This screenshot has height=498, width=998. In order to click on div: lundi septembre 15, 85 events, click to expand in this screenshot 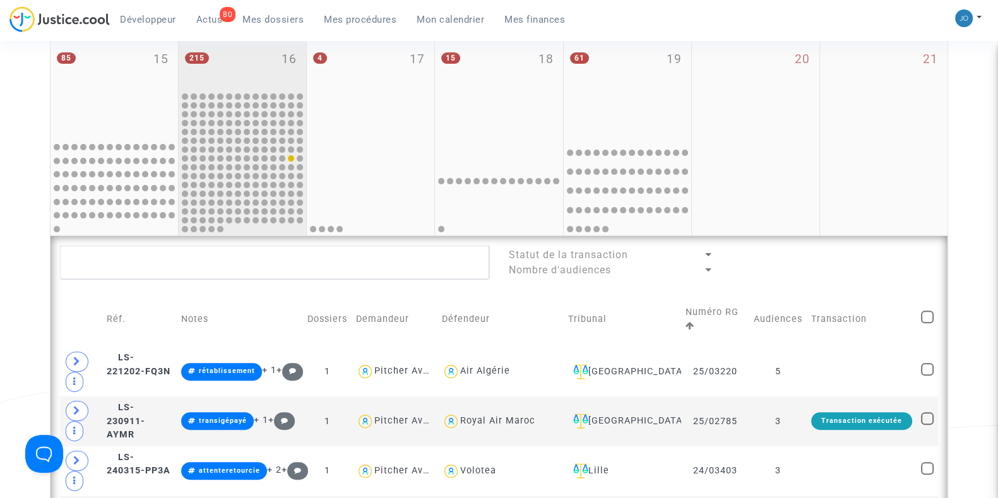, I will do `click(114, 88)`.